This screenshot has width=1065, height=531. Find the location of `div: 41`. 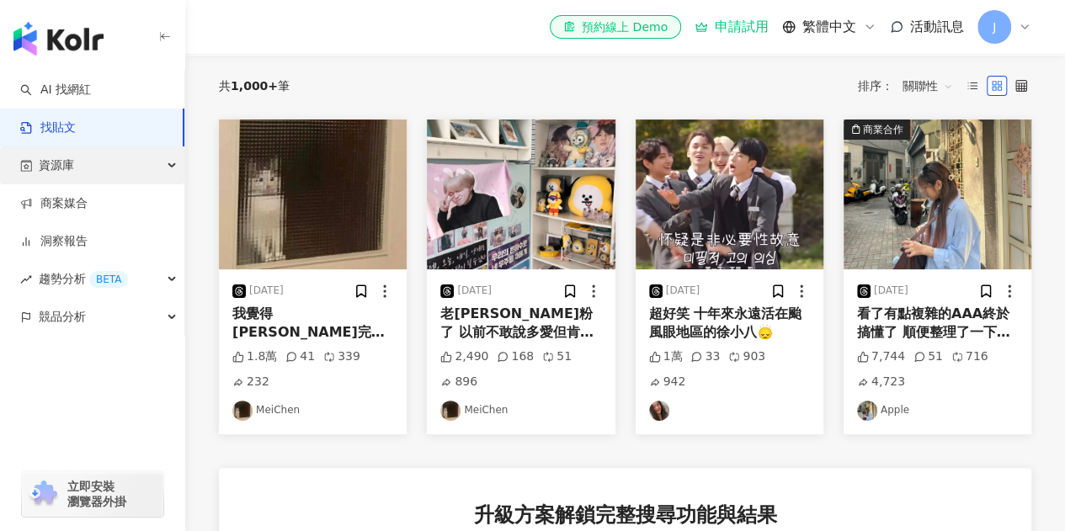

div: 41 is located at coordinates (300, 357).